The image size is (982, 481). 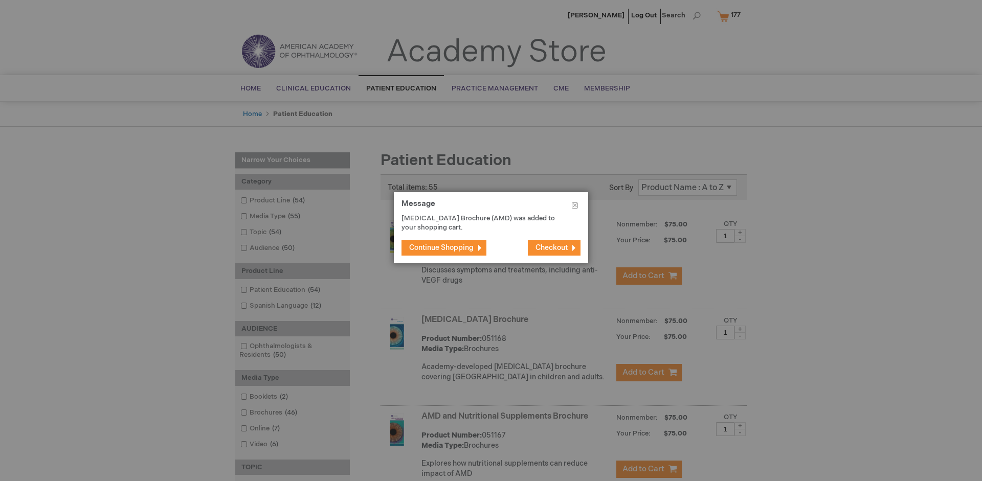 What do you see at coordinates (444, 248) in the screenshot?
I see `button: Continue Shopping` at bounding box center [444, 248].